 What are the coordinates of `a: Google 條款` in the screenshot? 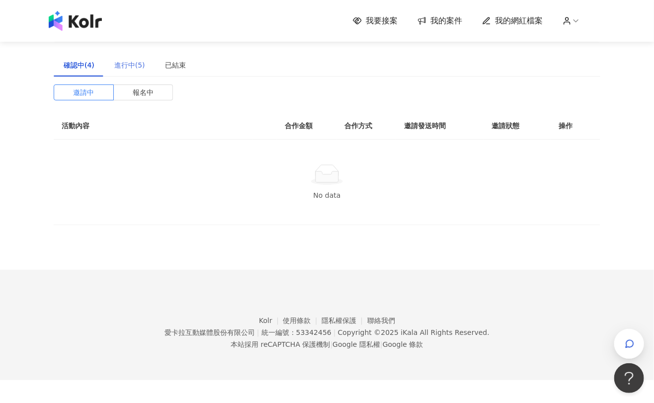 It's located at (403, 344).